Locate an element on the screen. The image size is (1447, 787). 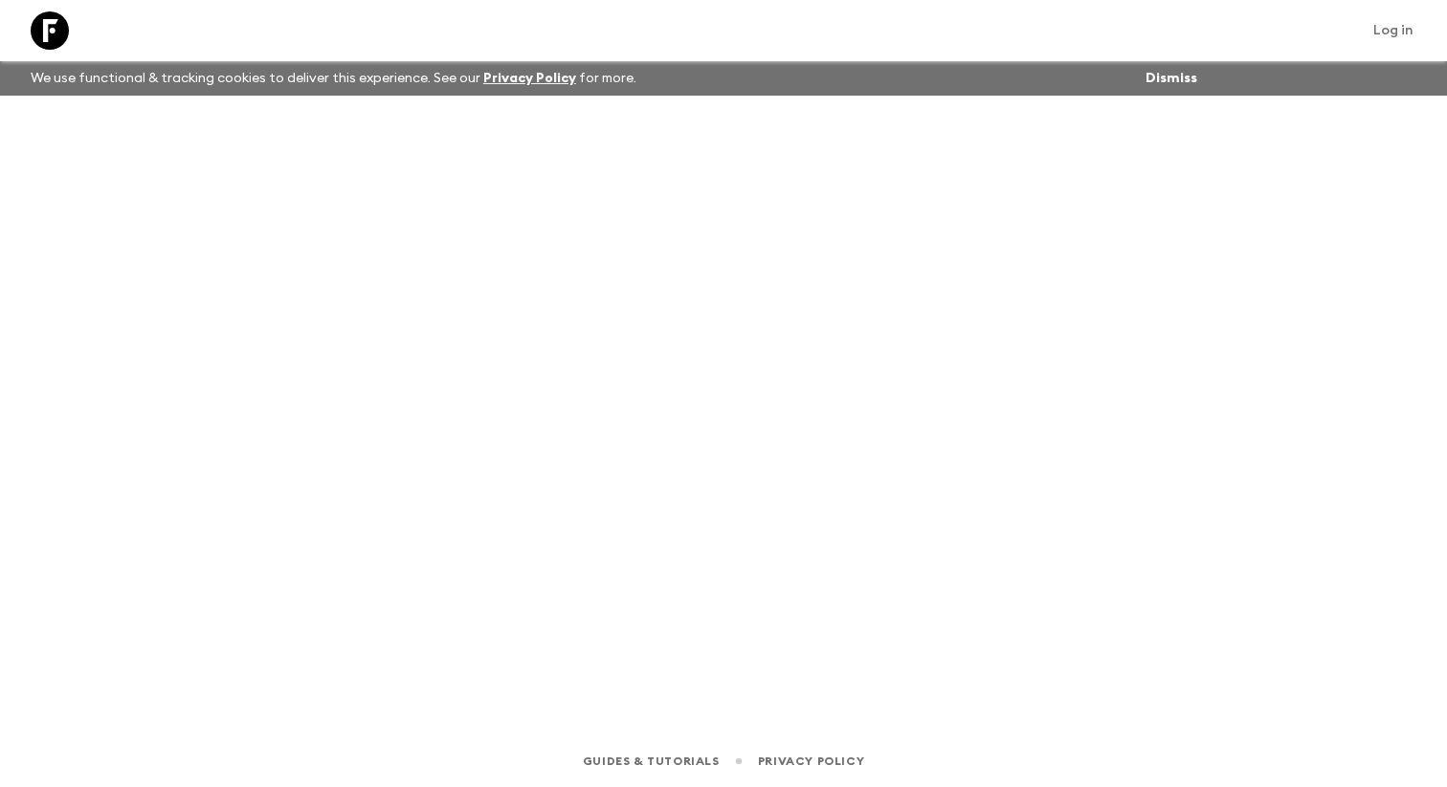
button: Dismiss is located at coordinates (1171, 78).